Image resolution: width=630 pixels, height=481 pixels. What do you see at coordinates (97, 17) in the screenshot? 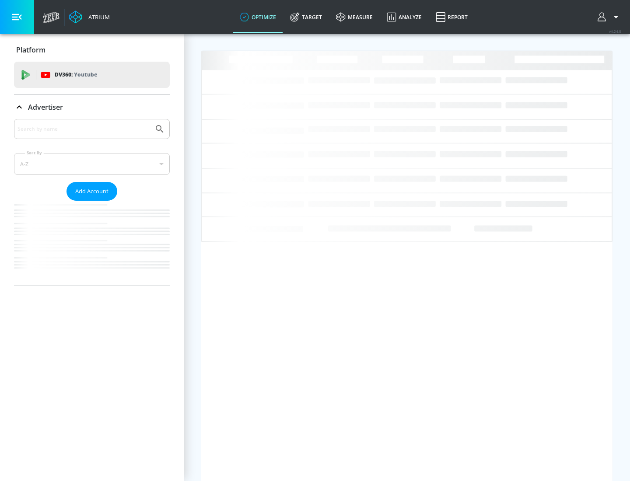
I see `div: Atrium` at bounding box center [97, 17].